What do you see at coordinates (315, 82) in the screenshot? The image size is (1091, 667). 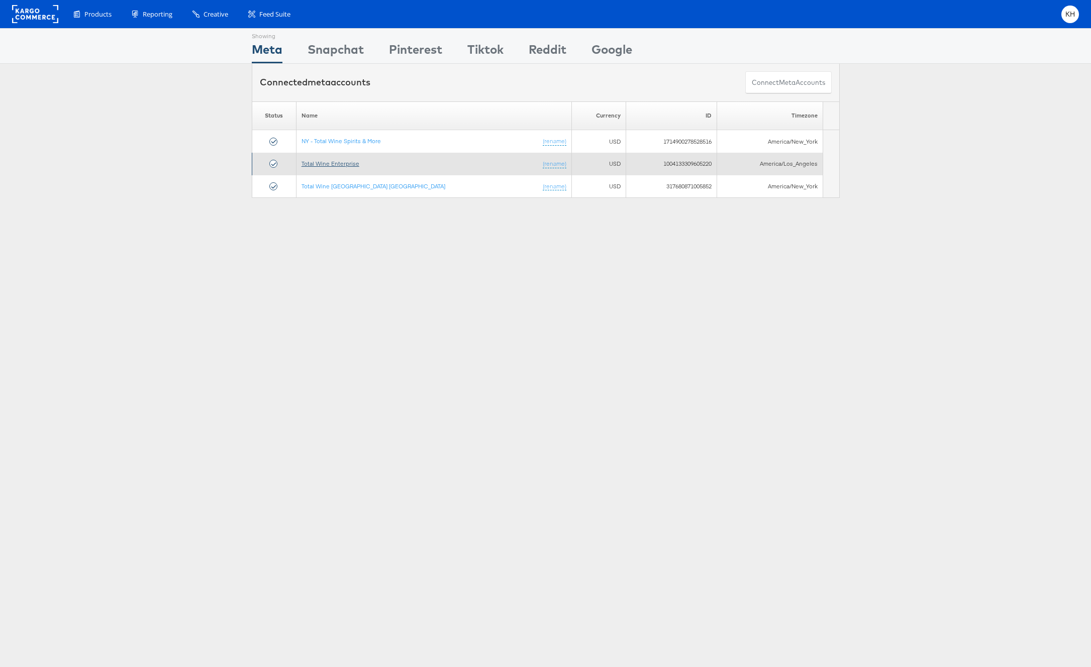 I see `div: Connected accounts` at bounding box center [315, 82].